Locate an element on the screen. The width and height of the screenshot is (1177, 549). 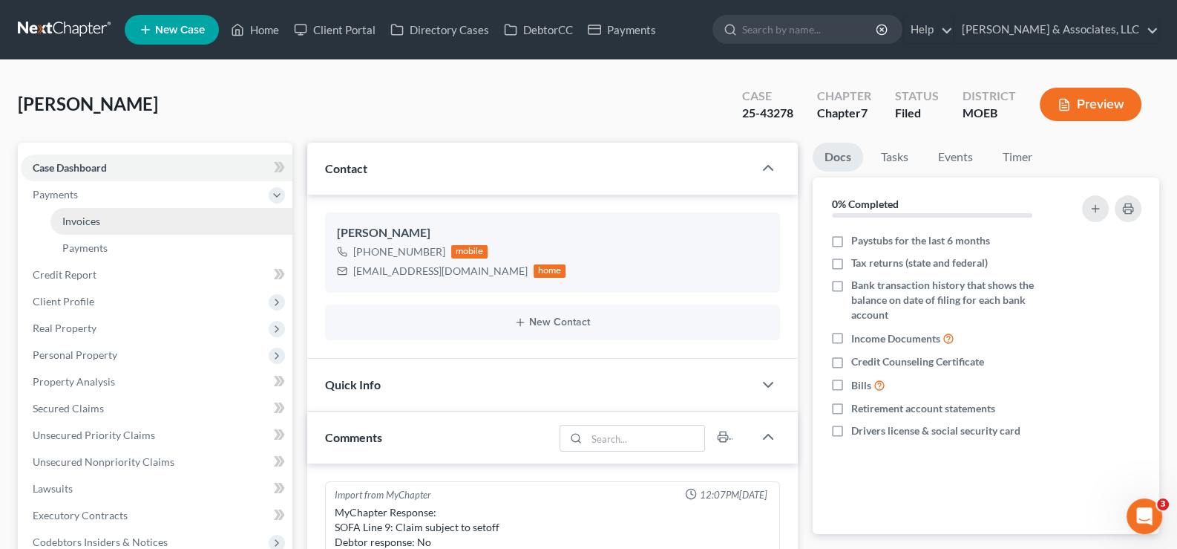
span: Retirement account statements is located at coordinates (923, 408).